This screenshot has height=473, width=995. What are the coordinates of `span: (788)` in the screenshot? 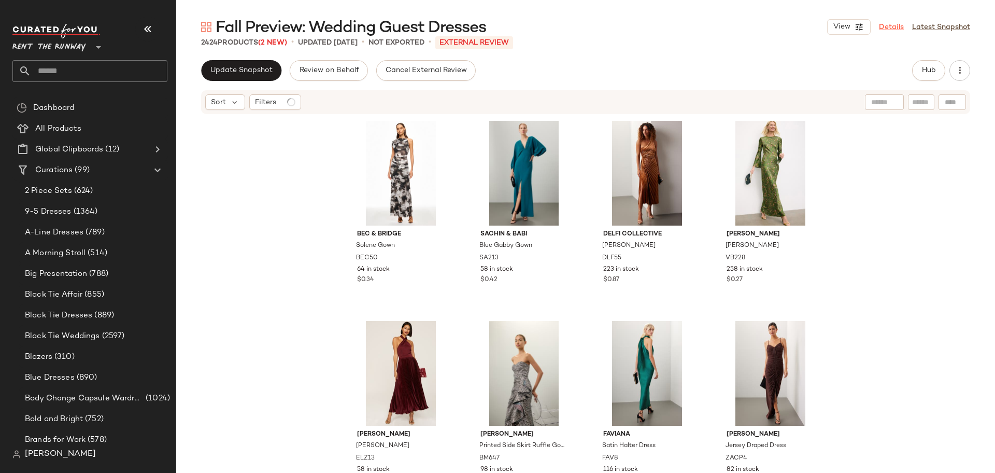 It's located at (97, 274).